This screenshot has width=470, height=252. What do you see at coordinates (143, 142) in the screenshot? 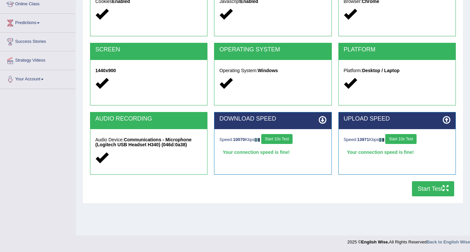
I see `strong: Communications - Microphone (Logitech USB Headset H340) (046d:0a38)` at bounding box center [143, 142].